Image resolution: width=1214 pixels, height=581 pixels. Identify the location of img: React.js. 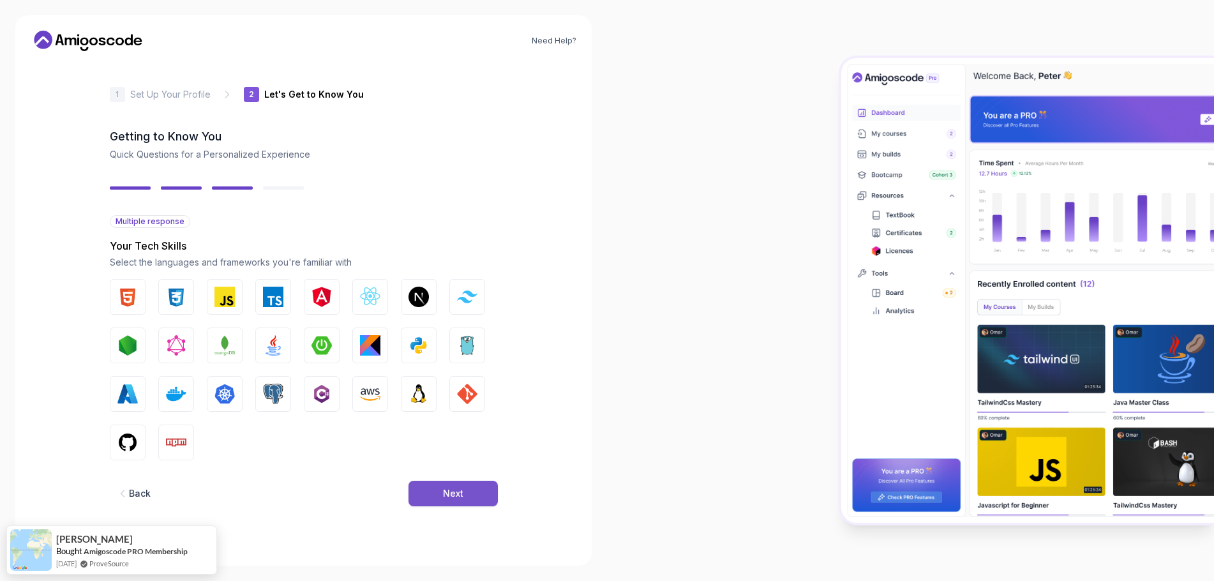
(370, 297).